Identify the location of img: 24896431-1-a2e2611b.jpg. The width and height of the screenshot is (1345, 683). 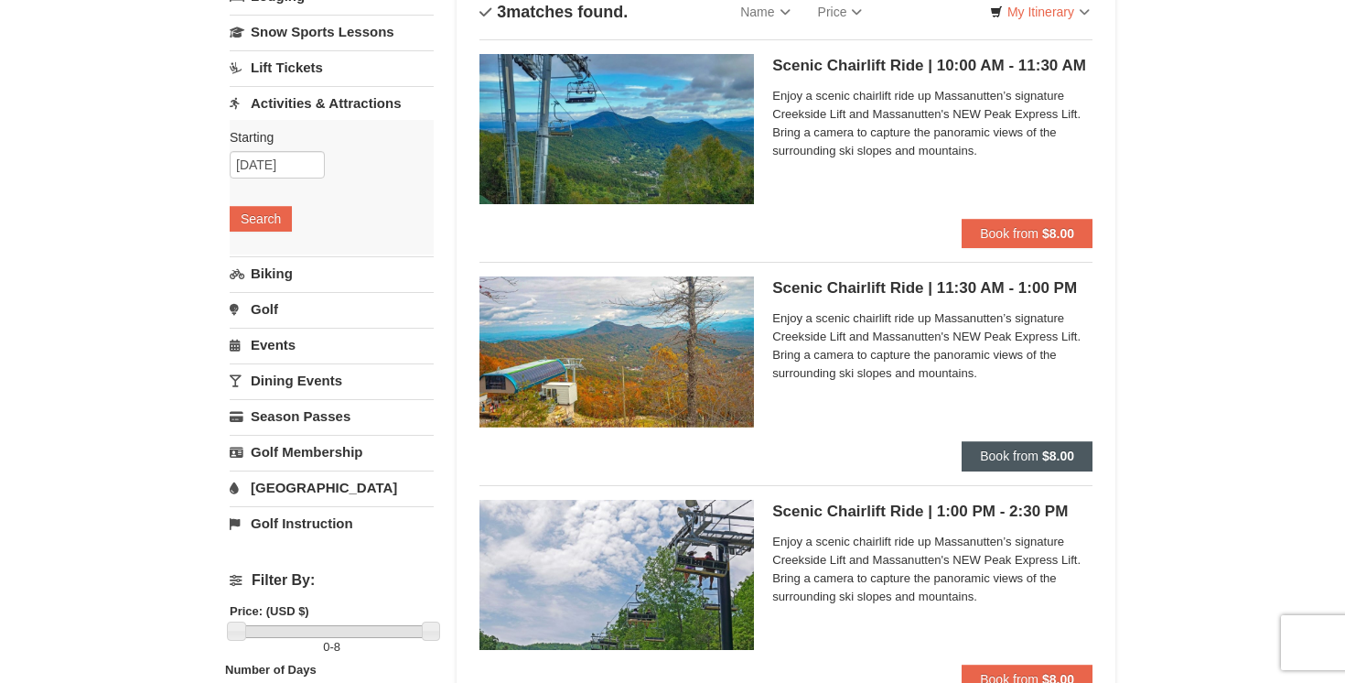
(617, 129).